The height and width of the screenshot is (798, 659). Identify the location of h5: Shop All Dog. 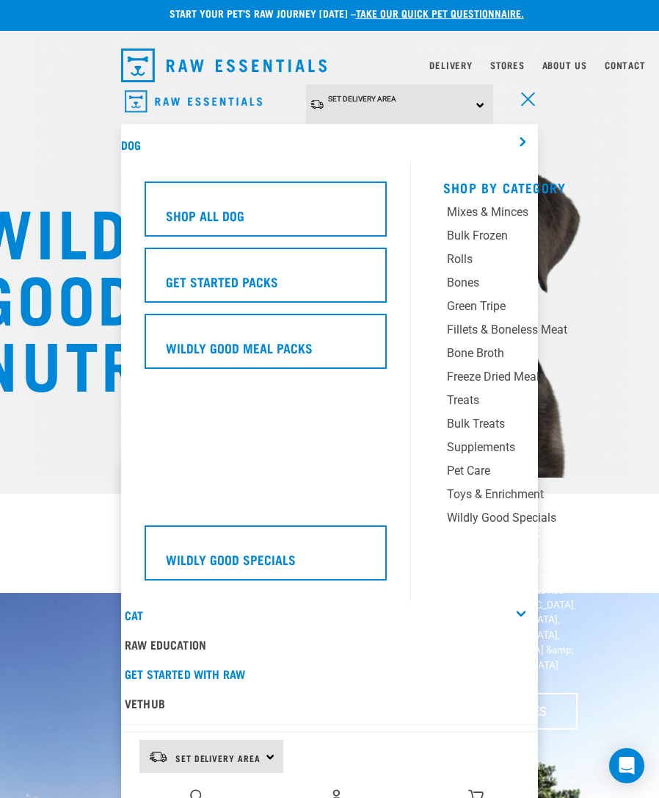
(205, 215).